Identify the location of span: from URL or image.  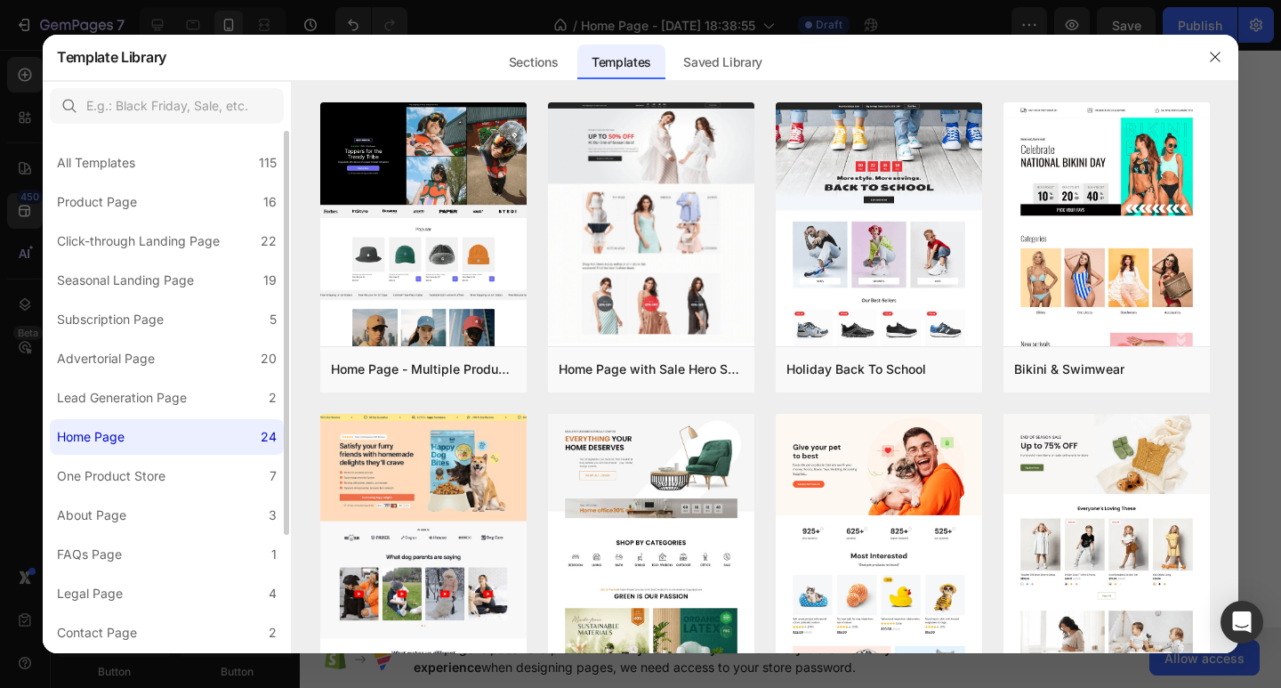
(166, 357).